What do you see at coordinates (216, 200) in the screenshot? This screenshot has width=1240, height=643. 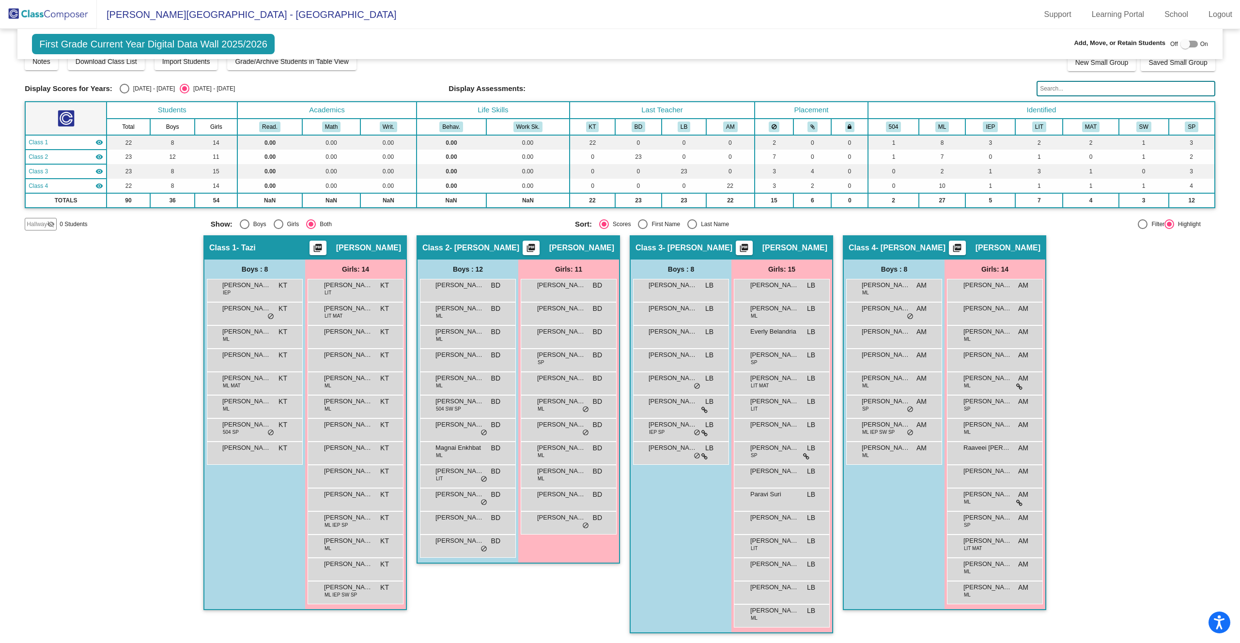 I see `td: 54` at bounding box center [216, 200].